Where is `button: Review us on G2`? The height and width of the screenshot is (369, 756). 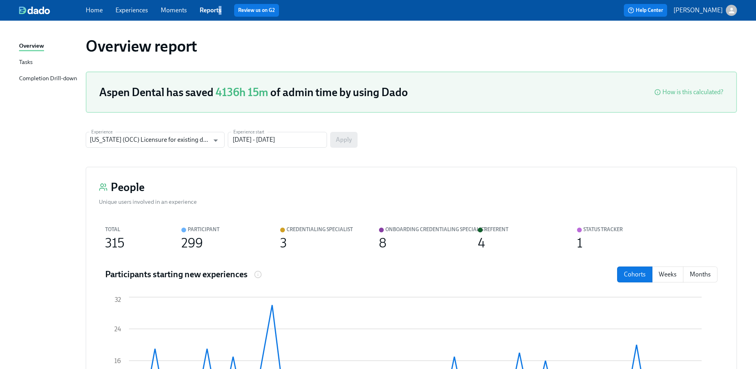 button: Review us on G2 is located at coordinates (256, 10).